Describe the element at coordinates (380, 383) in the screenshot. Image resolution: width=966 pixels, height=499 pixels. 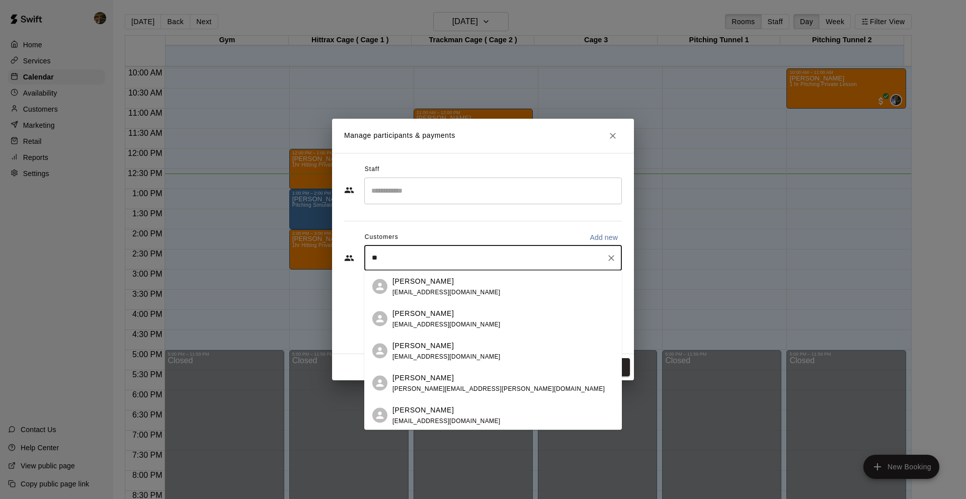
I see `div: Mary Bowers` at that location.